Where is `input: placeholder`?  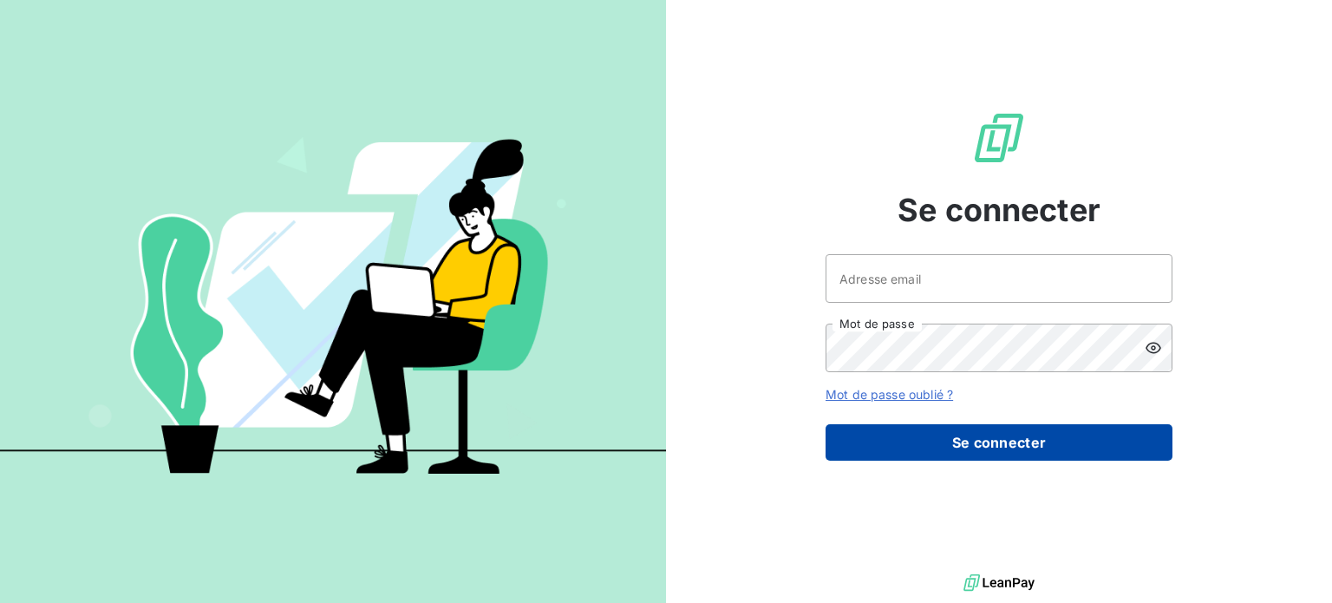
input: placeholder is located at coordinates (999, 278).